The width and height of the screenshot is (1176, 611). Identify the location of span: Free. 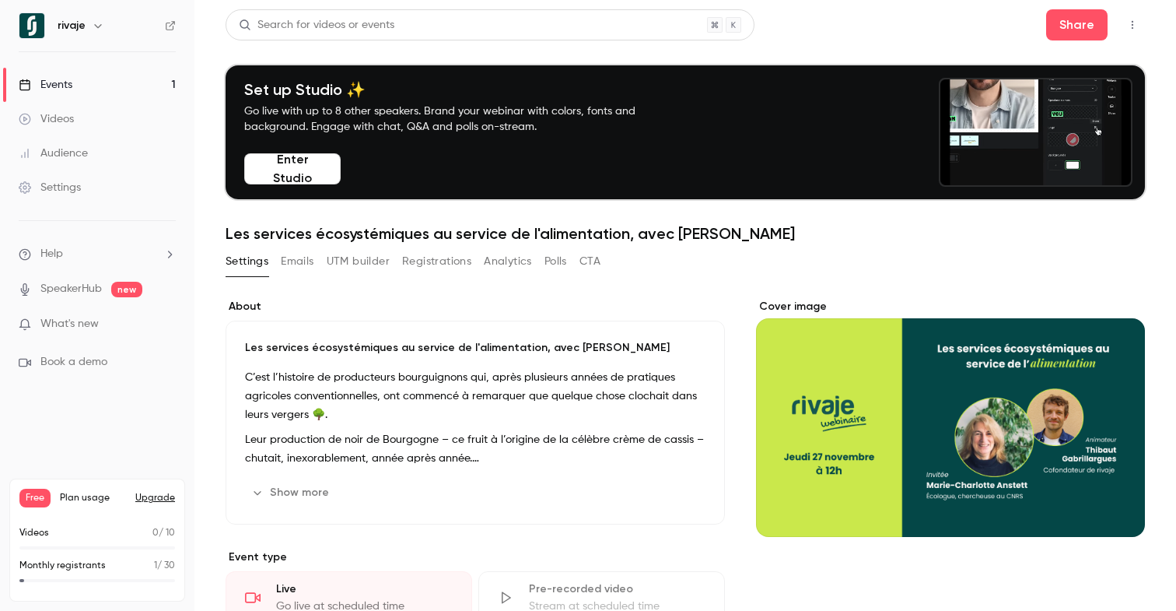
(35, 498).